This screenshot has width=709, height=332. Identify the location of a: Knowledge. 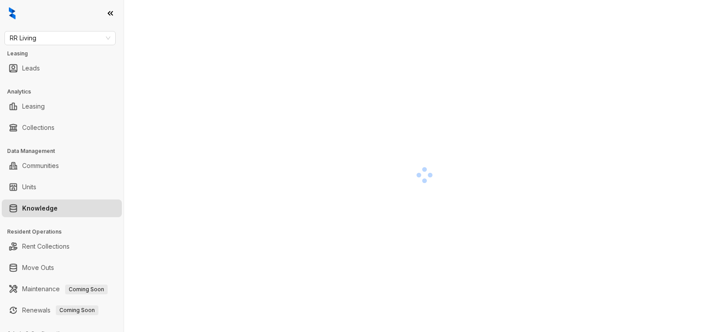
(40, 208).